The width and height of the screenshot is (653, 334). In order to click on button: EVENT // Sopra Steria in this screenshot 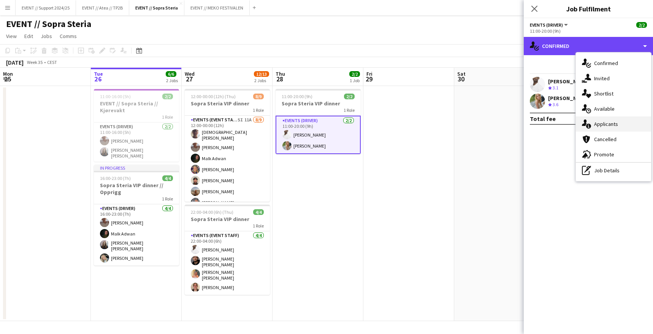, I will do `click(157, 8)`.